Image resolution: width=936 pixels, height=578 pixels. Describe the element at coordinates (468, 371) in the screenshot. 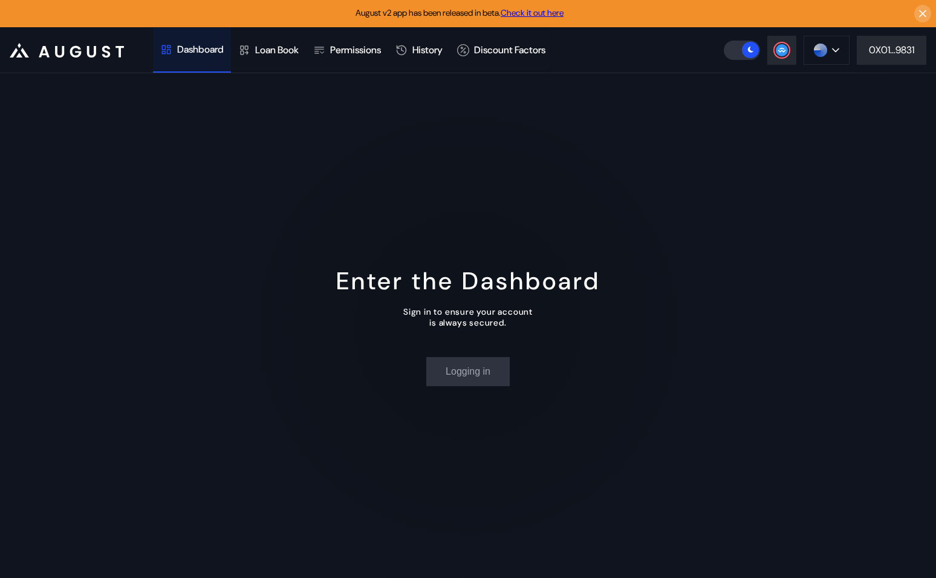

I see `button: Logging in` at that location.